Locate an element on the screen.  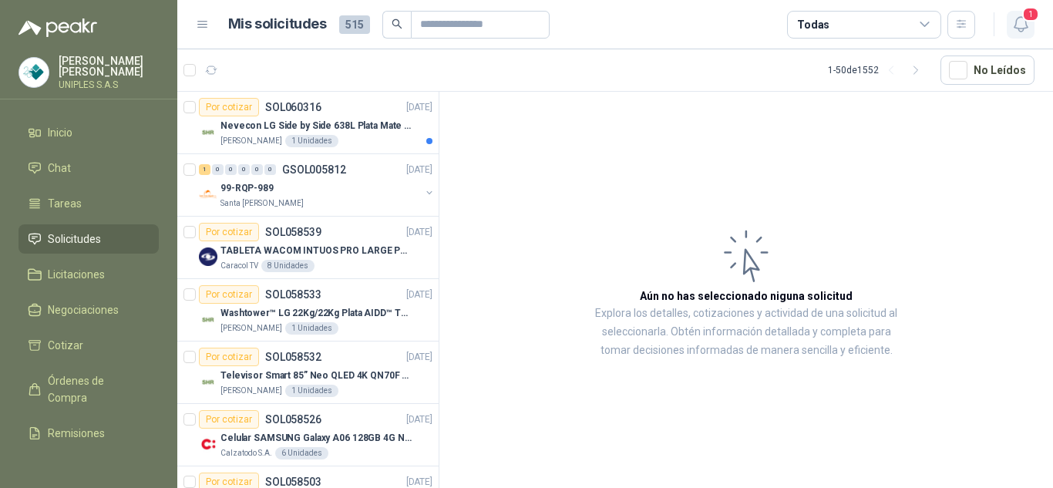
a: Licitaciones is located at coordinates (89, 275).